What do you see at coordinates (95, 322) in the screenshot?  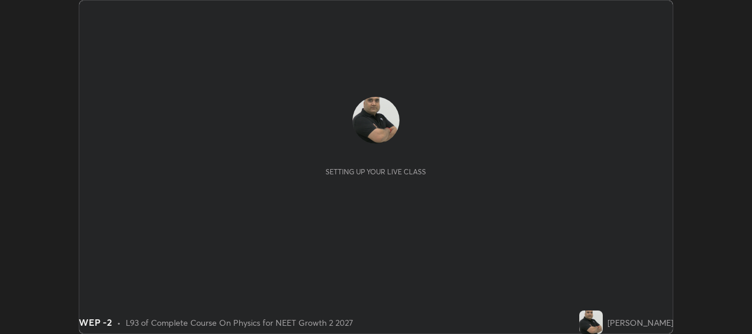 I see `div: WEP -2` at bounding box center [95, 322].